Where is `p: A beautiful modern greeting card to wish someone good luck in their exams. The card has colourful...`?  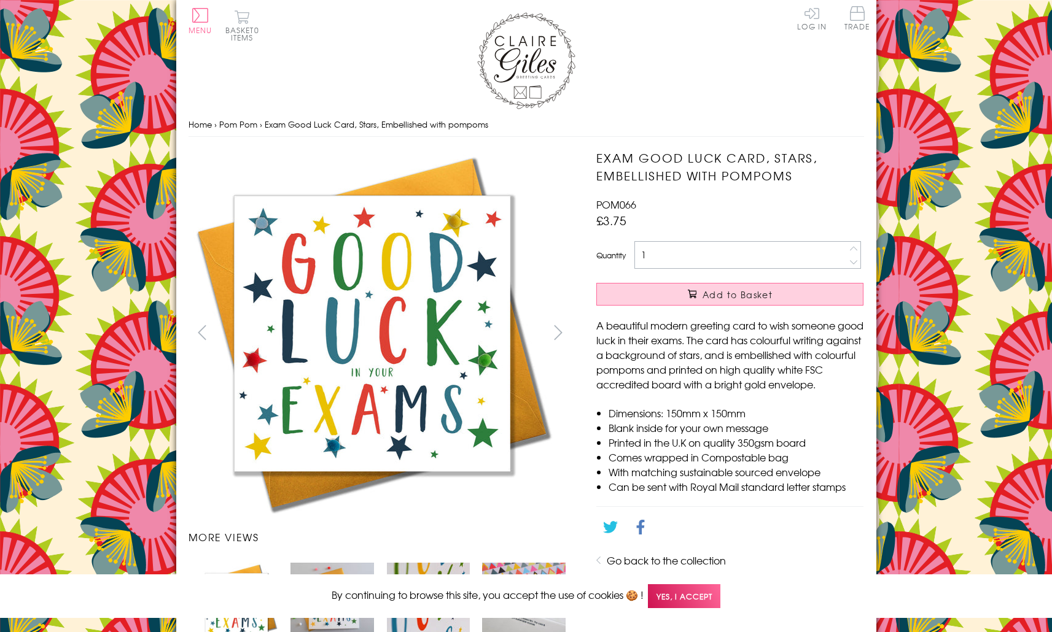
p: A beautiful modern greeting card to wish someone good luck in their exams. The card has colourful... is located at coordinates (729, 355).